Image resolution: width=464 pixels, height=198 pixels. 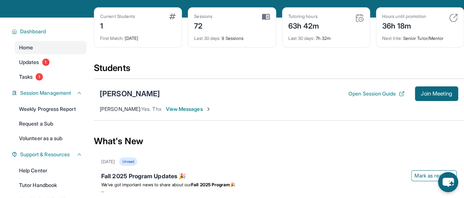 I want to click on span: View Messages, so click(x=189, y=109).